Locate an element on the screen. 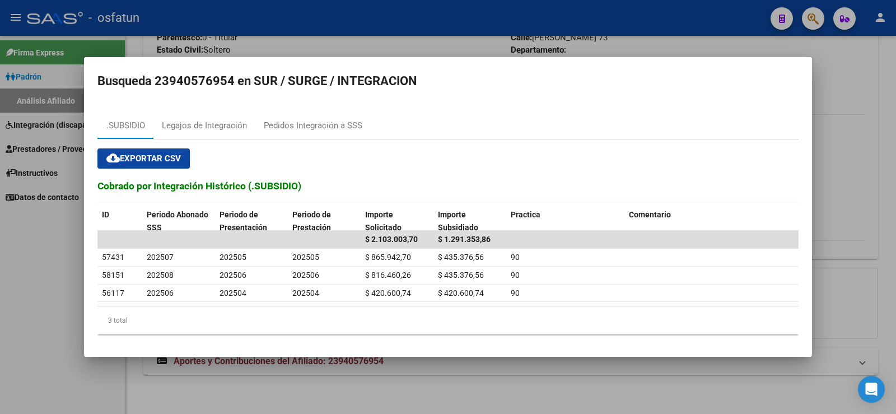  span: $ 865.942,70 is located at coordinates (388, 257).